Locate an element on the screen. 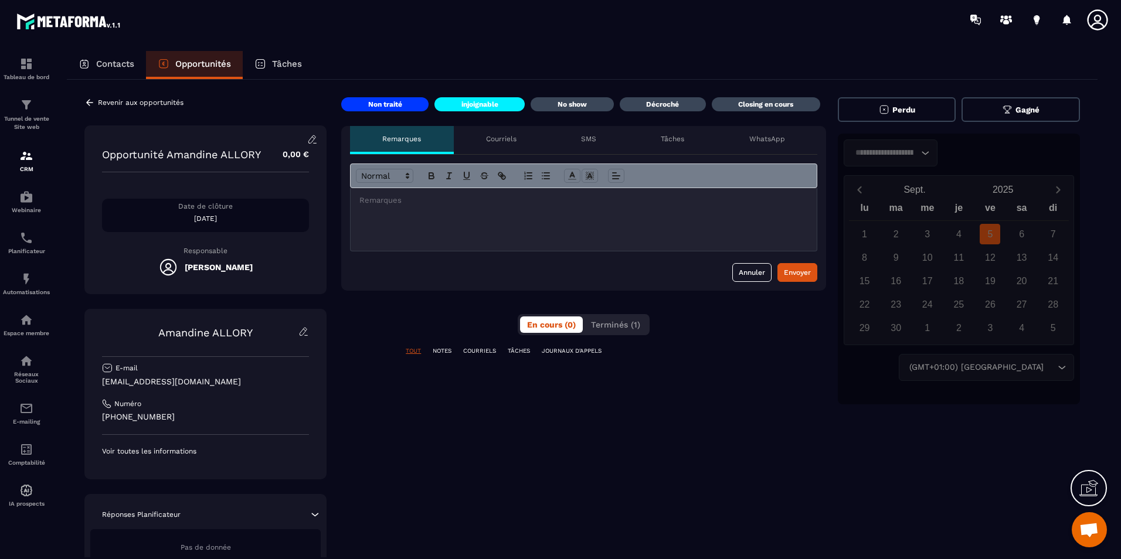  span: Gagné is located at coordinates (1027, 110).